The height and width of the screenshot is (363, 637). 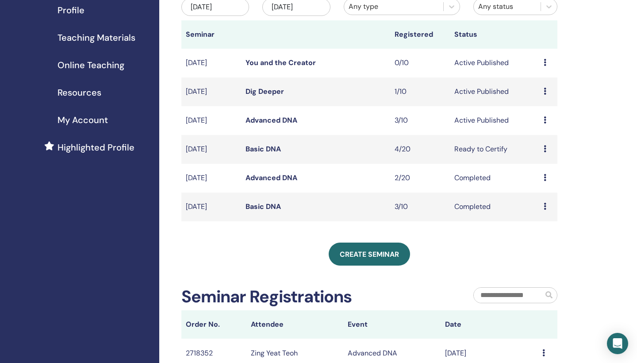 What do you see at coordinates (91, 65) in the screenshot?
I see `span: Online Teaching` at bounding box center [91, 65].